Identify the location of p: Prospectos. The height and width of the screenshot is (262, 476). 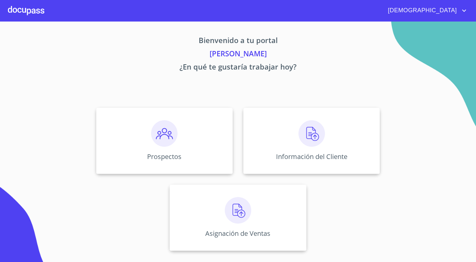
(164, 156).